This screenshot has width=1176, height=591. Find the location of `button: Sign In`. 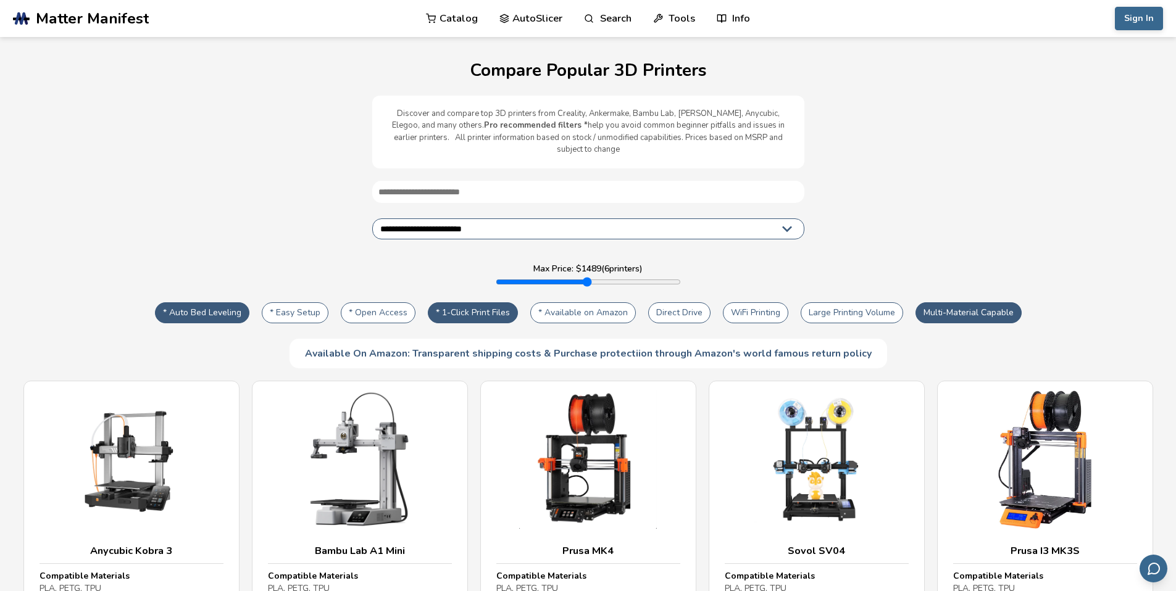

button: Sign In is located at coordinates (1139, 19).